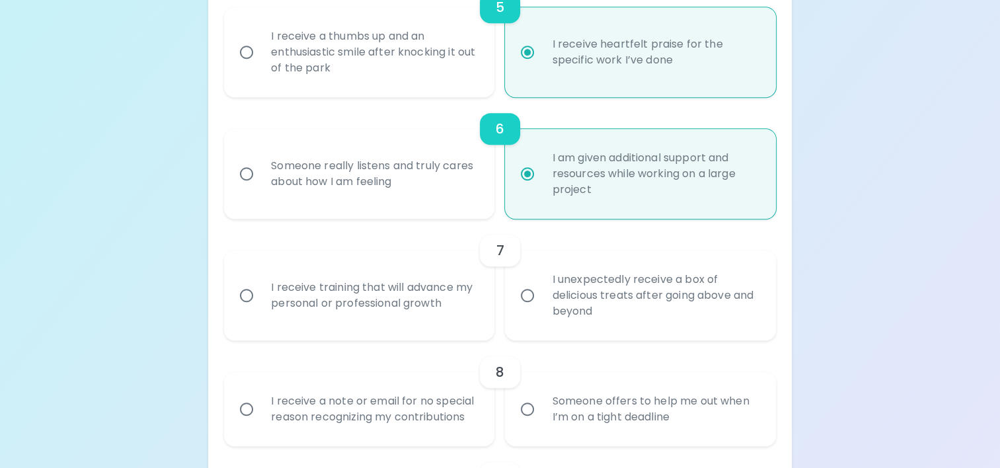 The width and height of the screenshot is (1000, 468). Describe the element at coordinates (655, 174) in the screenshot. I see `div: I am given additional support and resources while working on a large project` at that location.